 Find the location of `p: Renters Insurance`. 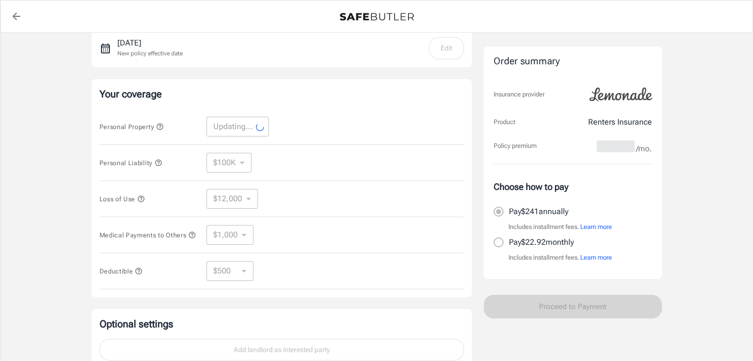

p: Renters Insurance is located at coordinates (620, 122).